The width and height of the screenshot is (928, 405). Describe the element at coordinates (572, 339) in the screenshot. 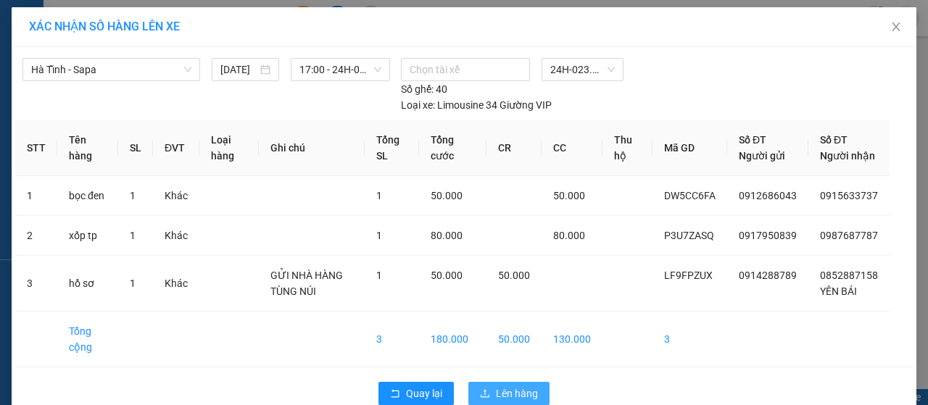

I see `td: 130.000` at that location.